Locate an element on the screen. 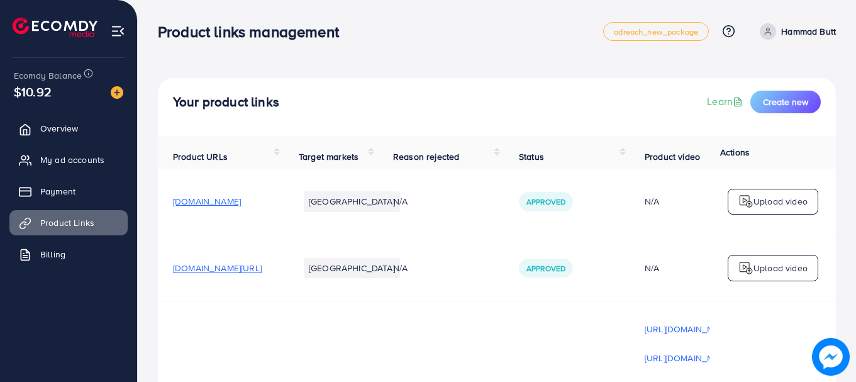 The height and width of the screenshot is (382, 856). span: Billing is located at coordinates (53, 254).